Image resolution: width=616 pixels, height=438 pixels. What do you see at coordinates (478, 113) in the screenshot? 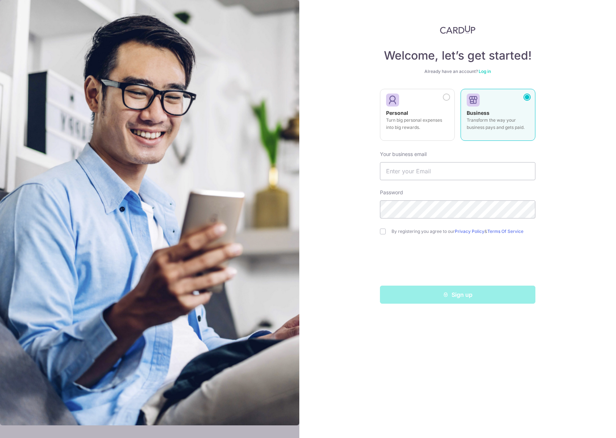
I see `strong: Business` at bounding box center [478, 113].